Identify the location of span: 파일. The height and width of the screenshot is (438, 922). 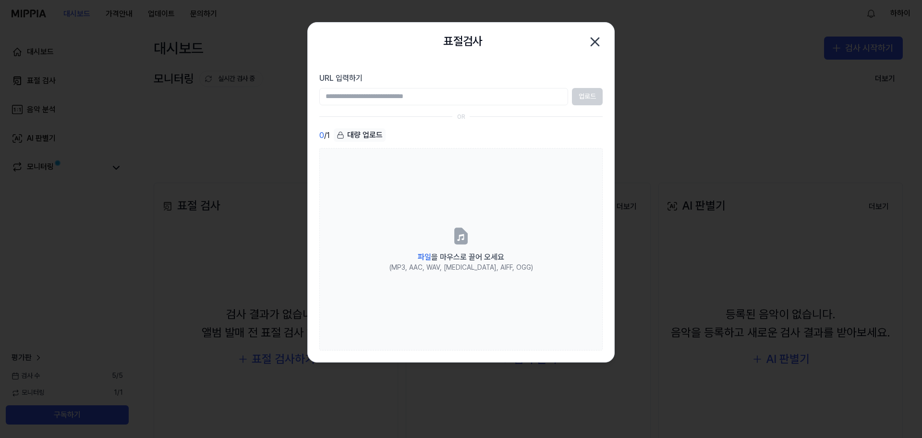
(425, 257).